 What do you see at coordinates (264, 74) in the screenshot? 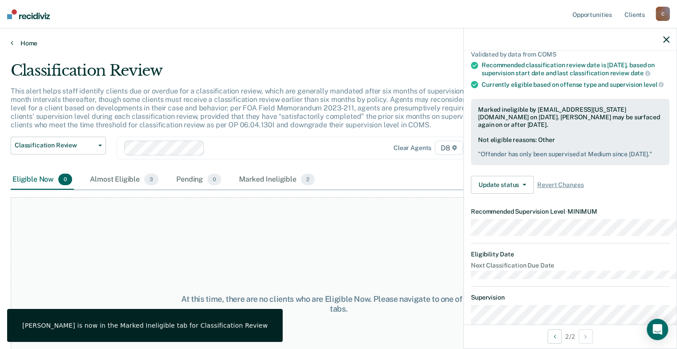
I see `div: Classification Review` at bounding box center [264, 74].